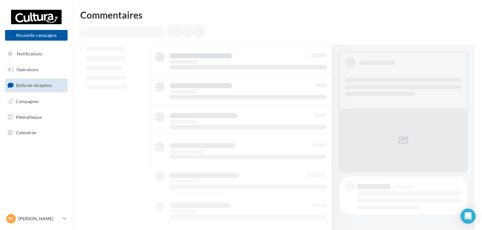 The image size is (482, 230). What do you see at coordinates (36, 102) in the screenshot?
I see `a: Campagnes` at bounding box center [36, 102].